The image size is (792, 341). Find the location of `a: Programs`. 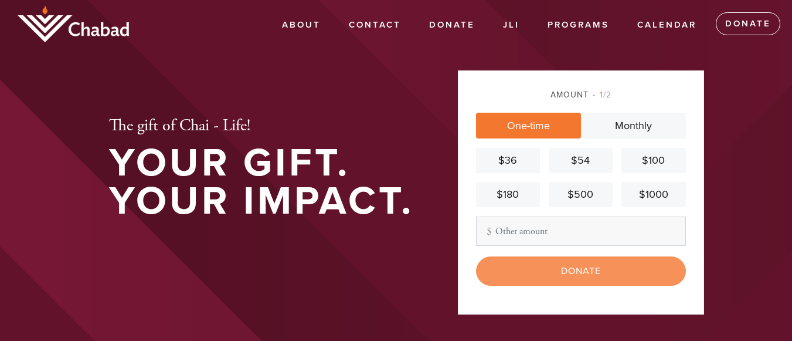

a: Programs is located at coordinates (578, 25).